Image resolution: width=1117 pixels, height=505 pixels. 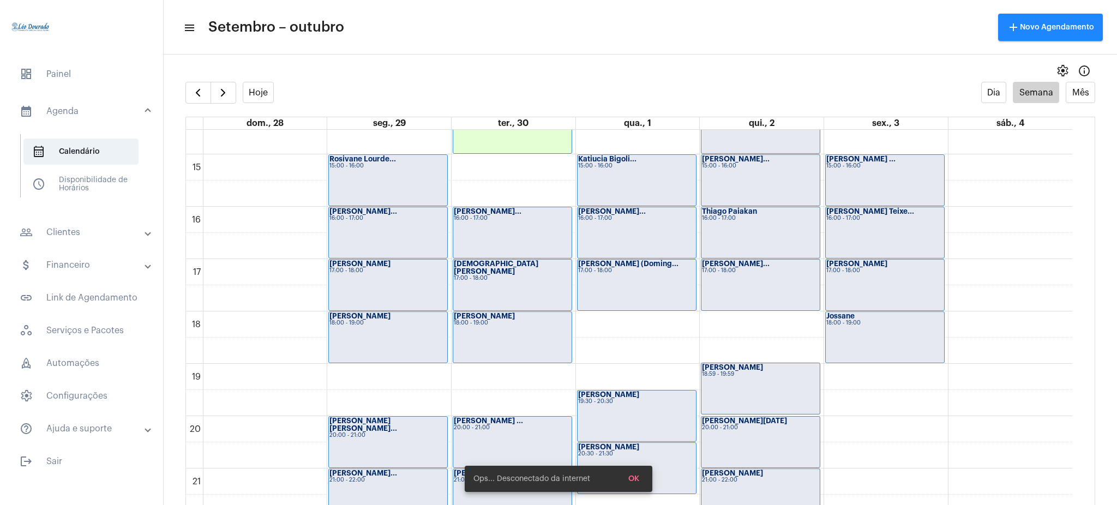 I want to click on button: Semana Anterior, so click(x=198, y=93).